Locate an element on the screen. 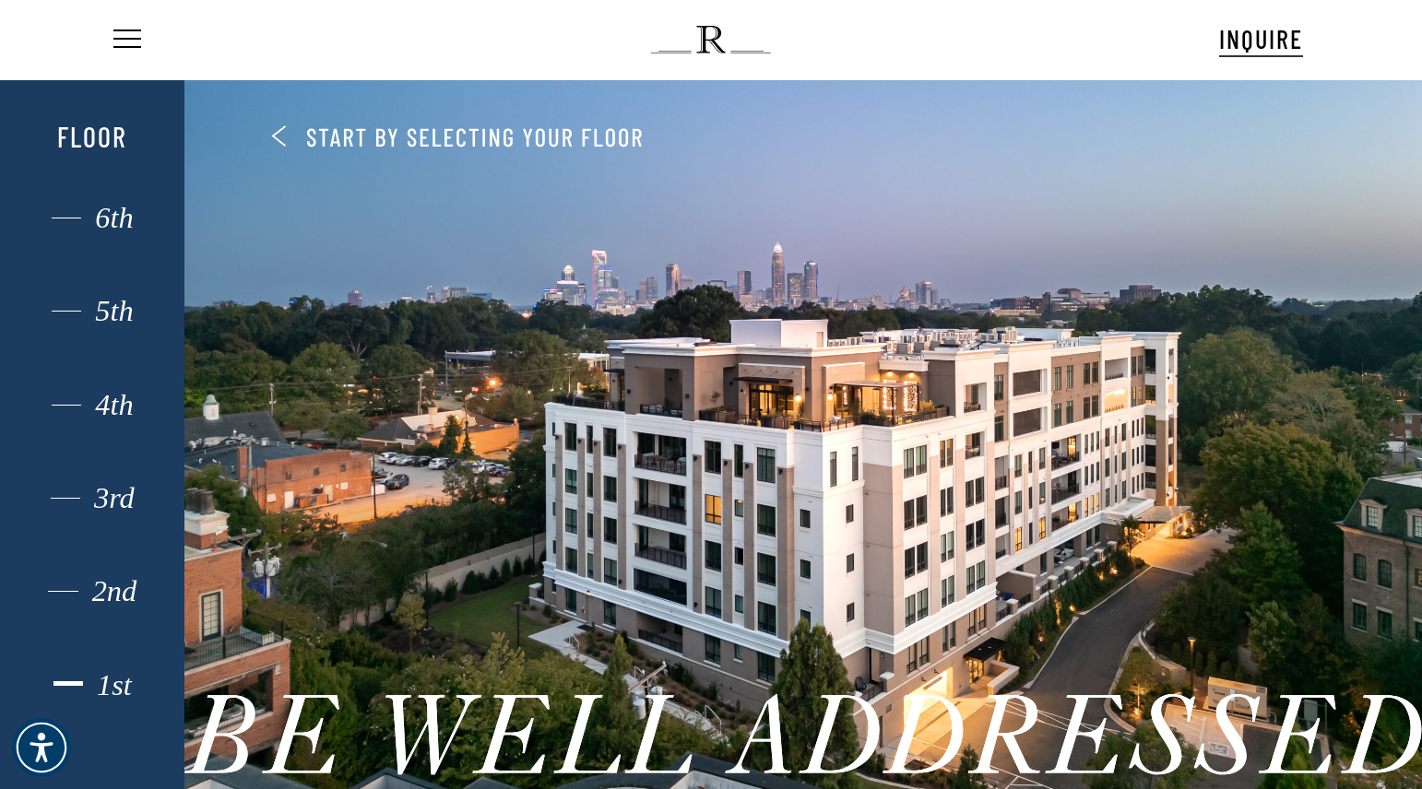 This screenshot has width=1422, height=789. div: 2nd is located at coordinates (92, 591).